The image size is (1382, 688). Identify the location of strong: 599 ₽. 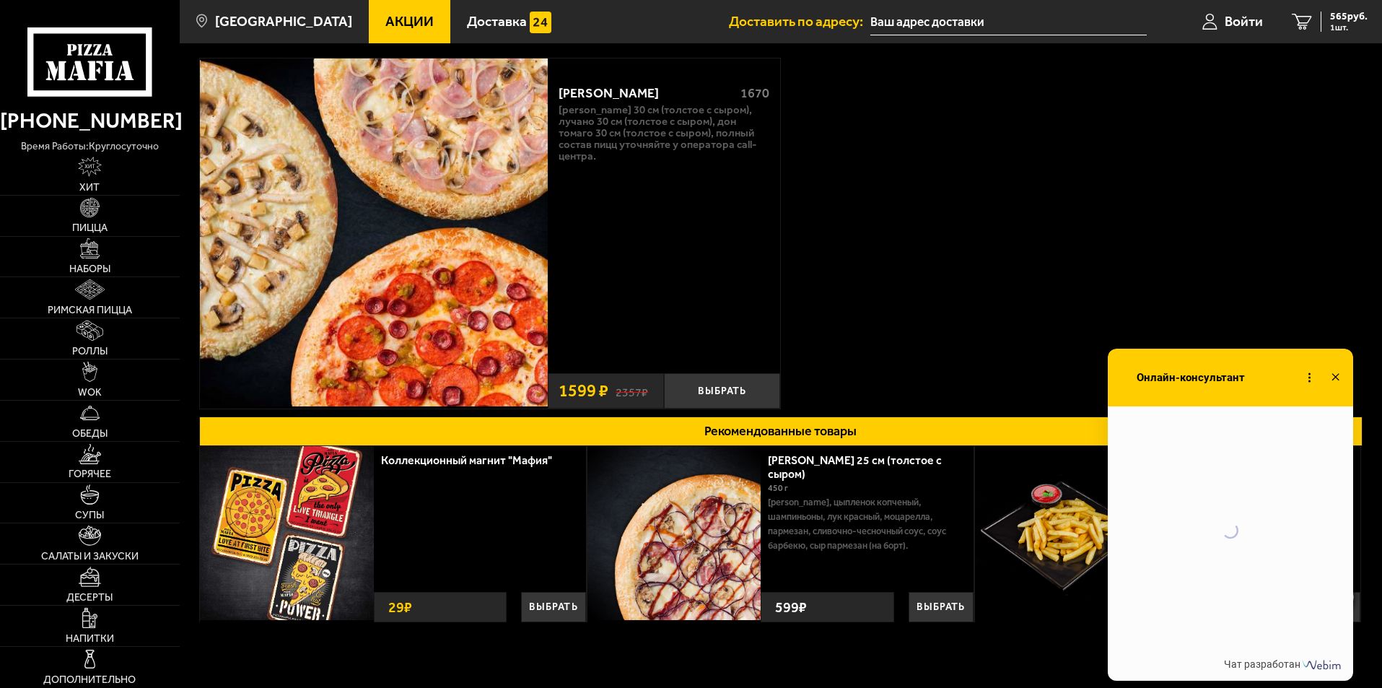
(791, 607).